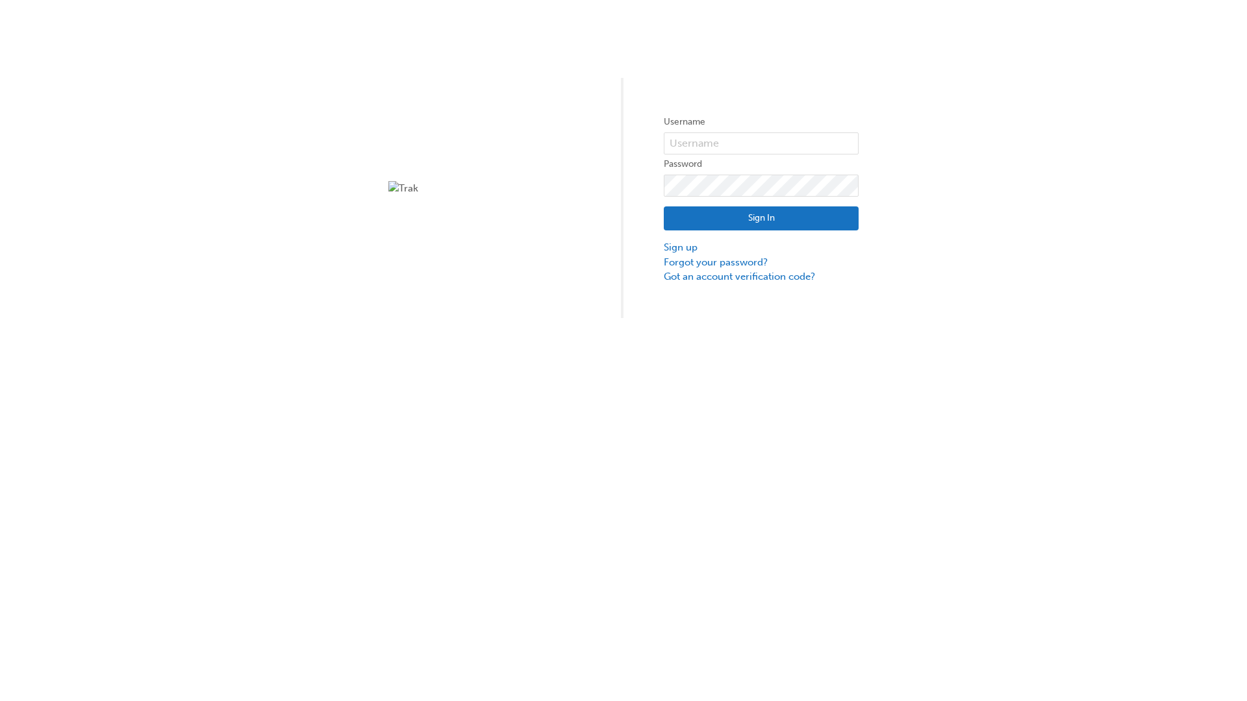  Describe the element at coordinates (761, 247) in the screenshot. I see `a: Sign up` at that location.